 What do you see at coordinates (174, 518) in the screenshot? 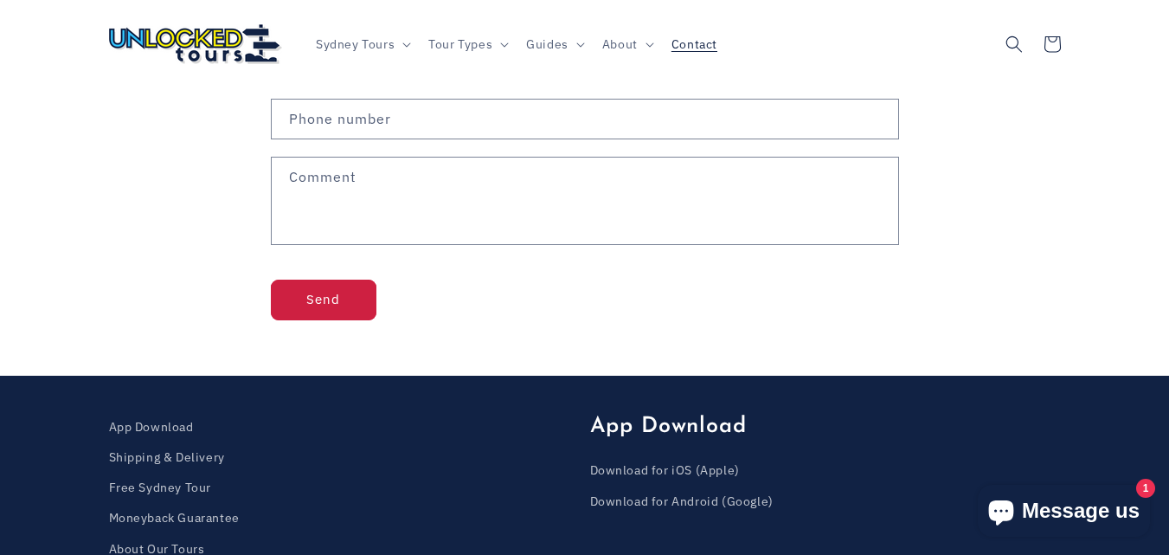
I see `a: Moneyback Guarantee` at bounding box center [174, 518].